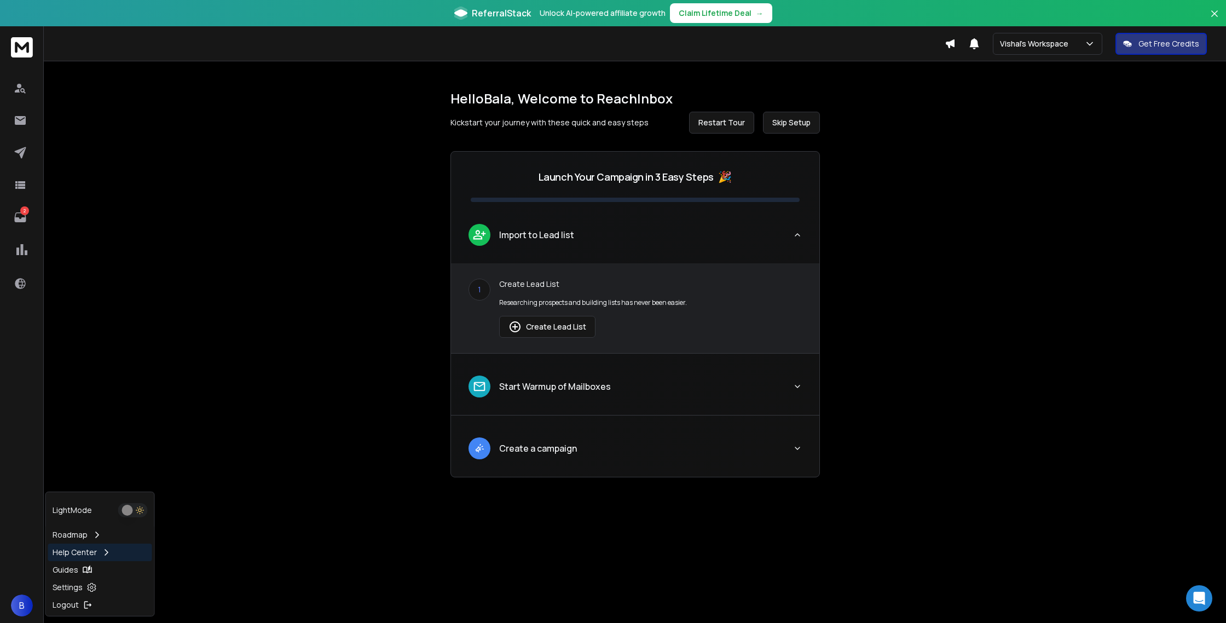  What do you see at coordinates (547, 327) in the screenshot?
I see `button: Create Lead List` at bounding box center [547, 327].